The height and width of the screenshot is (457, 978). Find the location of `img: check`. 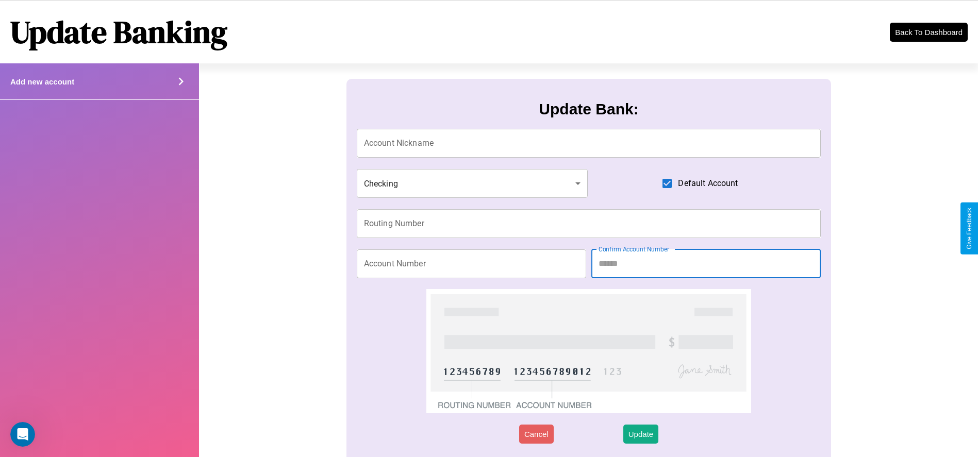

img: check is located at coordinates (589, 351).